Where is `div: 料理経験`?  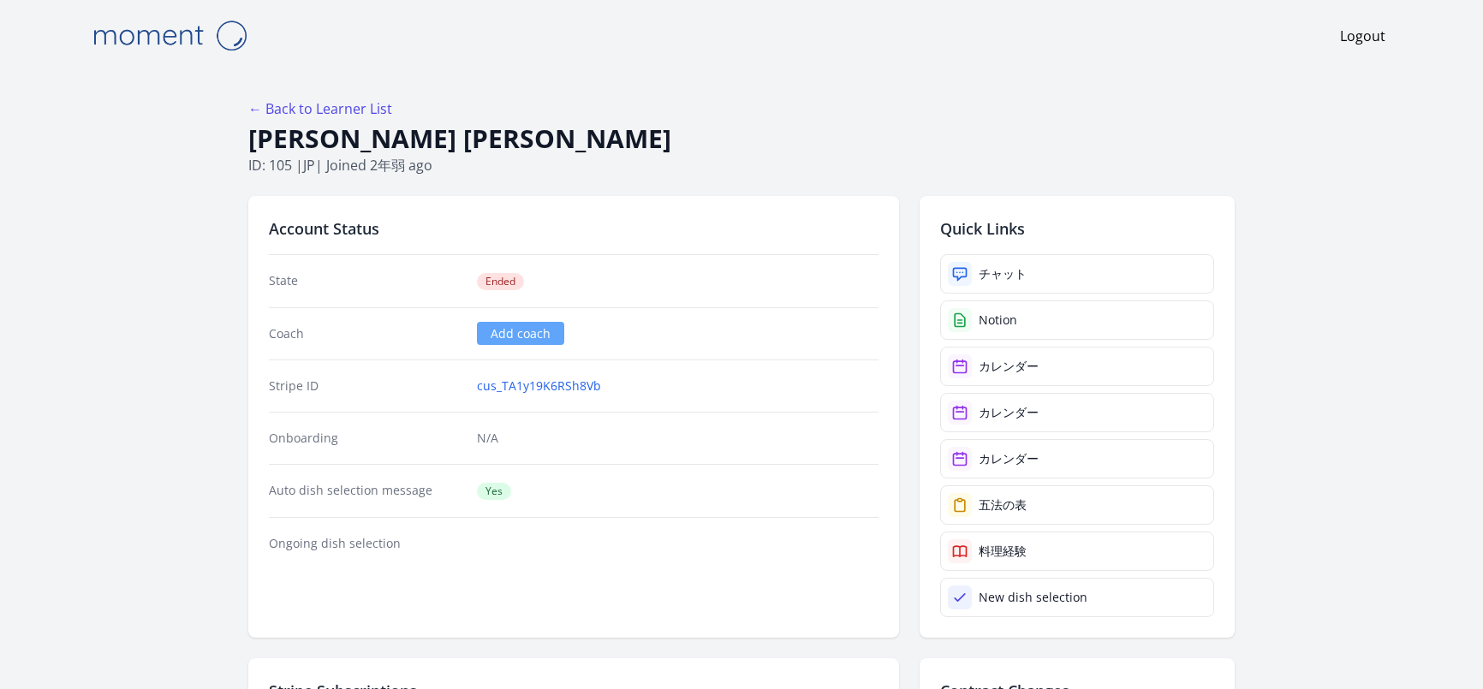 div: 料理経験 is located at coordinates (1003, 551).